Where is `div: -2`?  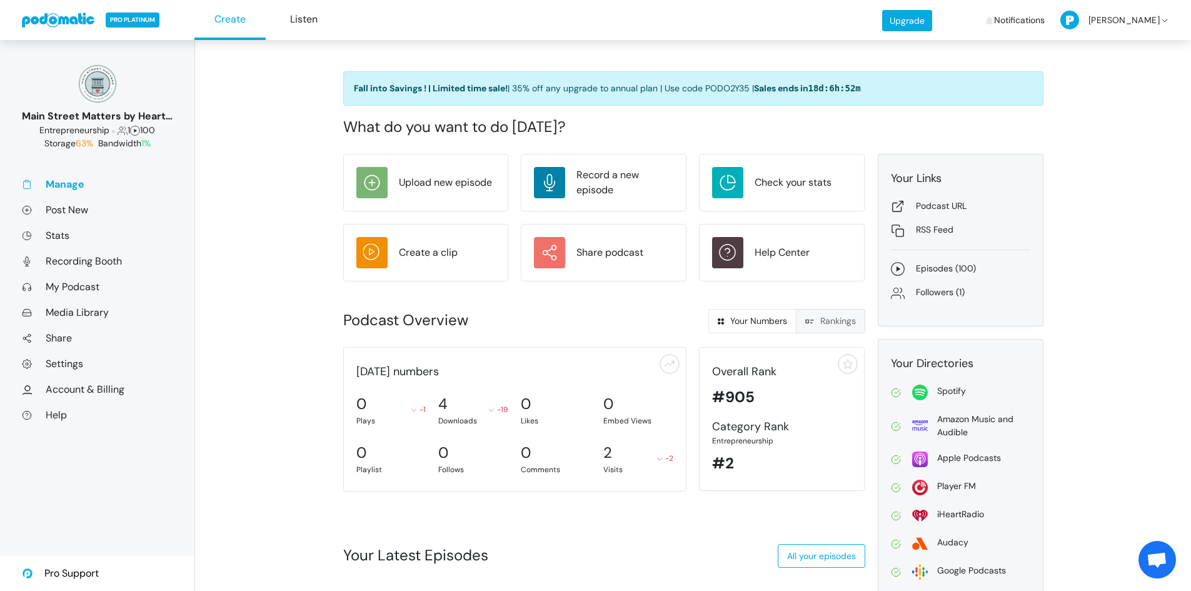
div: -2 is located at coordinates (665, 458).